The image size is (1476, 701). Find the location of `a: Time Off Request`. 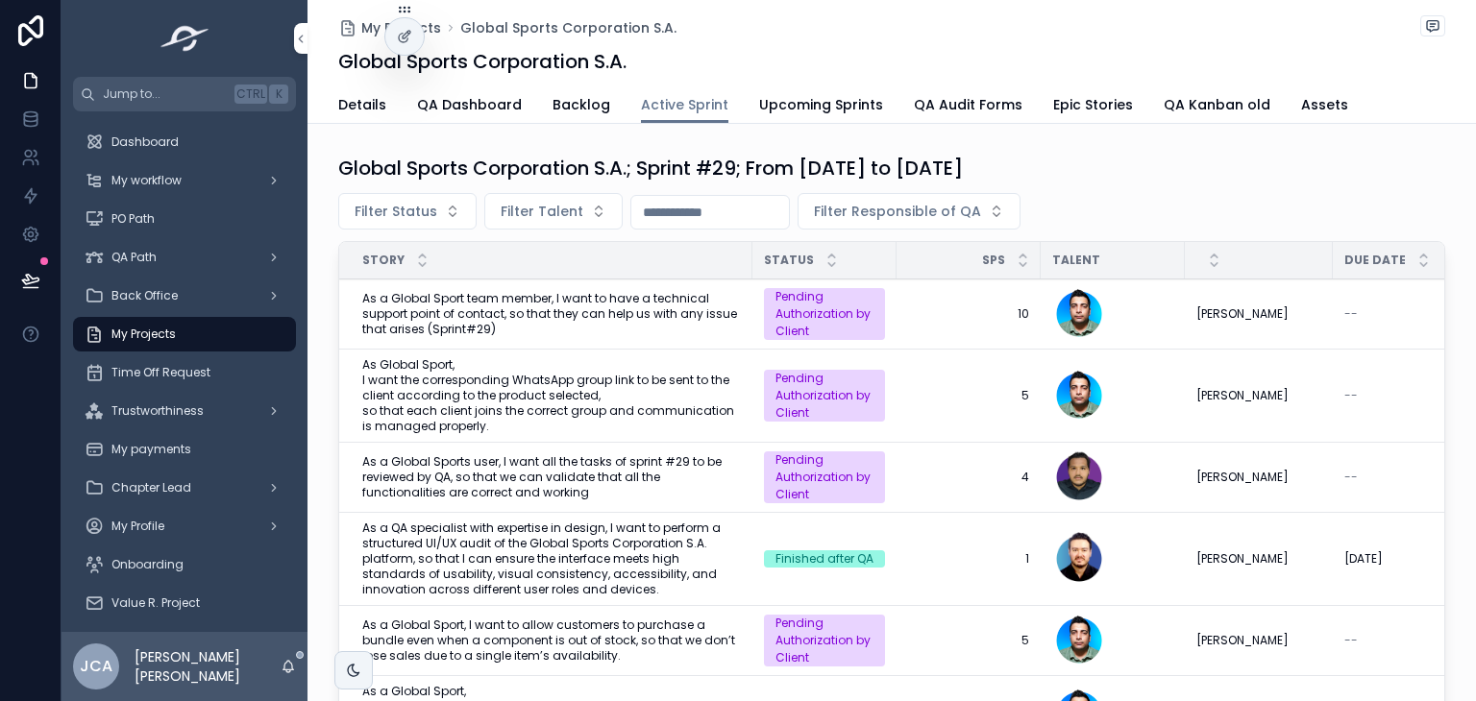

a: Time Off Request is located at coordinates (184, 373).